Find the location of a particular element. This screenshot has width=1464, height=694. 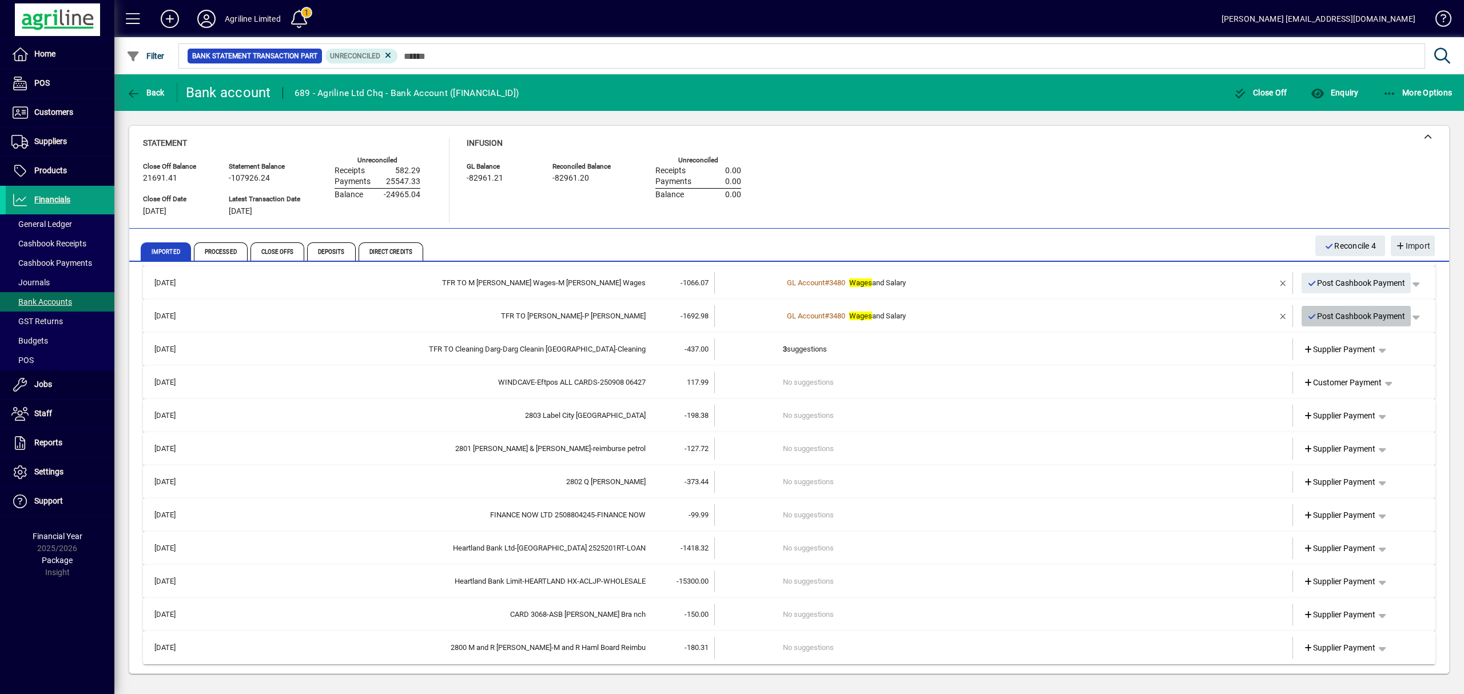

span: Cashbook Receipts is located at coordinates (49, 244).